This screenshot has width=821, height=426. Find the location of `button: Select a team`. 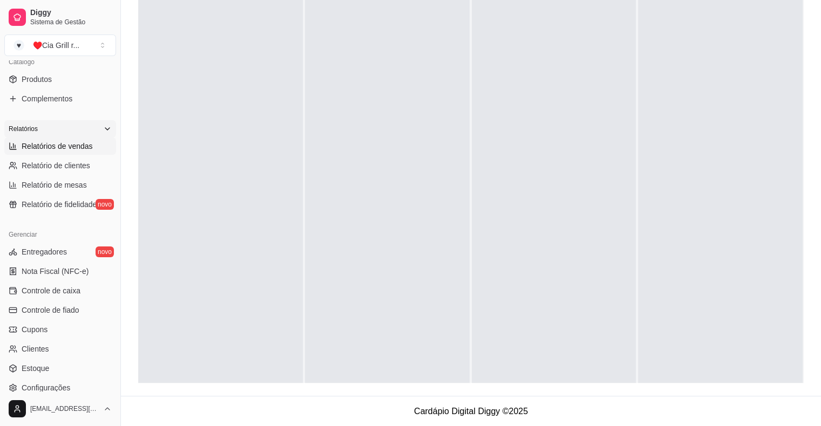

button: Select a team is located at coordinates (60, 45).